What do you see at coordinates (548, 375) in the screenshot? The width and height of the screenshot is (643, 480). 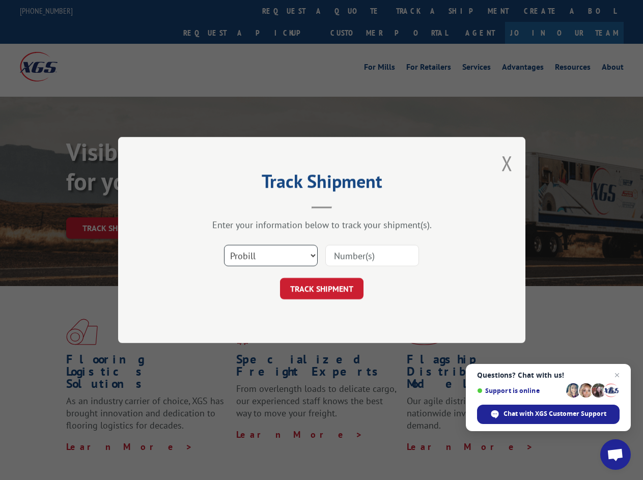 I see `span: Questions? Chat with us!` at bounding box center [548, 375].